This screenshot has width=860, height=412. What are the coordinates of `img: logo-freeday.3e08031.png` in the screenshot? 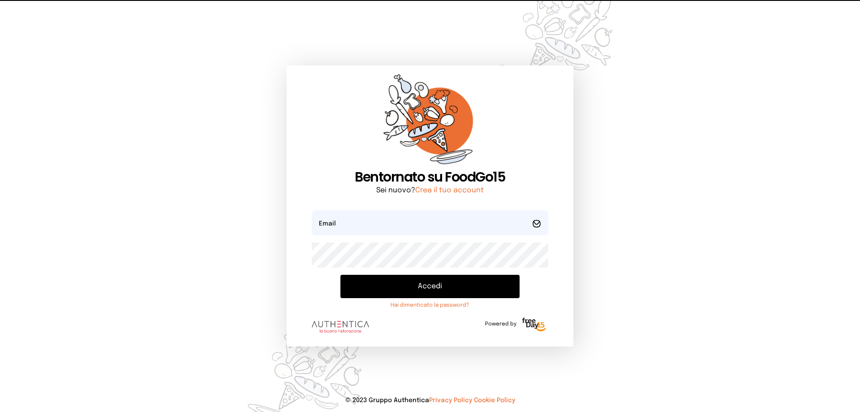 It's located at (534, 325).